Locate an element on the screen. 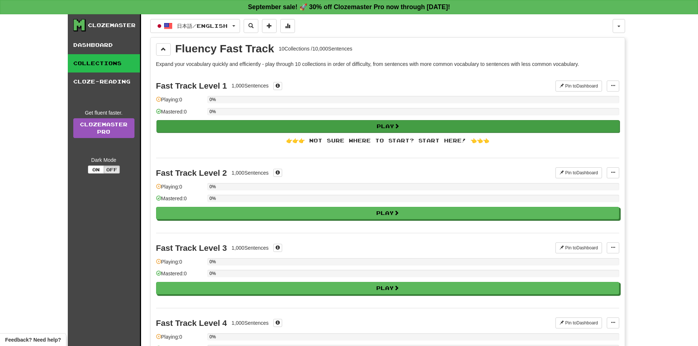 This screenshot has width=698, height=346. a: Collections is located at coordinates (104, 63).